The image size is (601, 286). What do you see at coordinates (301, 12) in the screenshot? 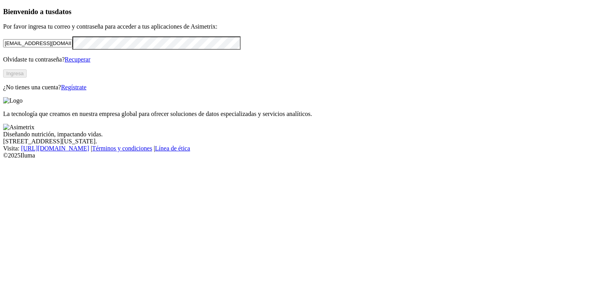
I see `h3: Bienvenido a tus` at bounding box center [301, 12].